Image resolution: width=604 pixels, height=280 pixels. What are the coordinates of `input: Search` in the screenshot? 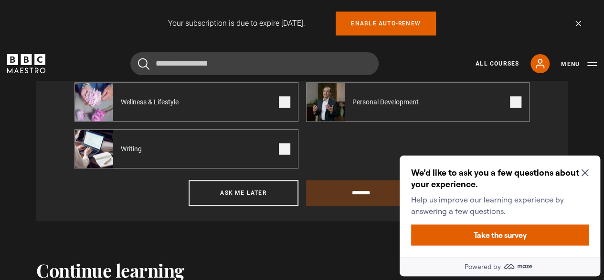 It's located at (255, 64).